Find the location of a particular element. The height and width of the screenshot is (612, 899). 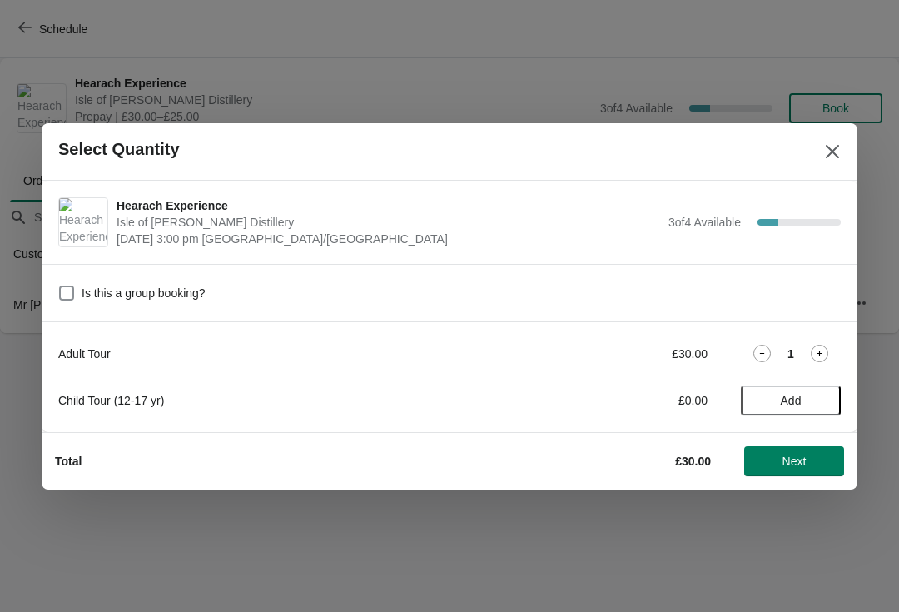

span: 3 of 4 Available is located at coordinates (704, 222).